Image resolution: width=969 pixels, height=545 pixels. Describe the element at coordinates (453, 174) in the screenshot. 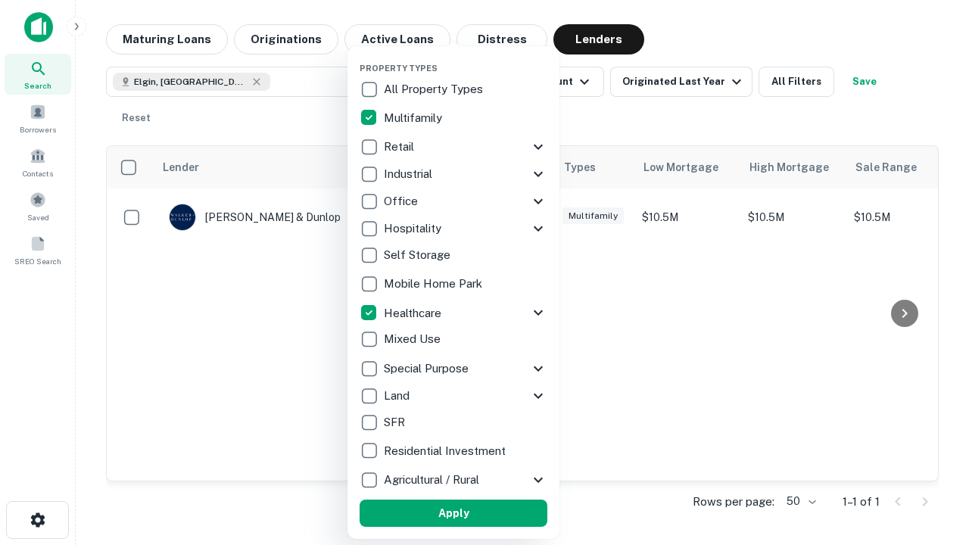

I see `div: Industrial` at that location.